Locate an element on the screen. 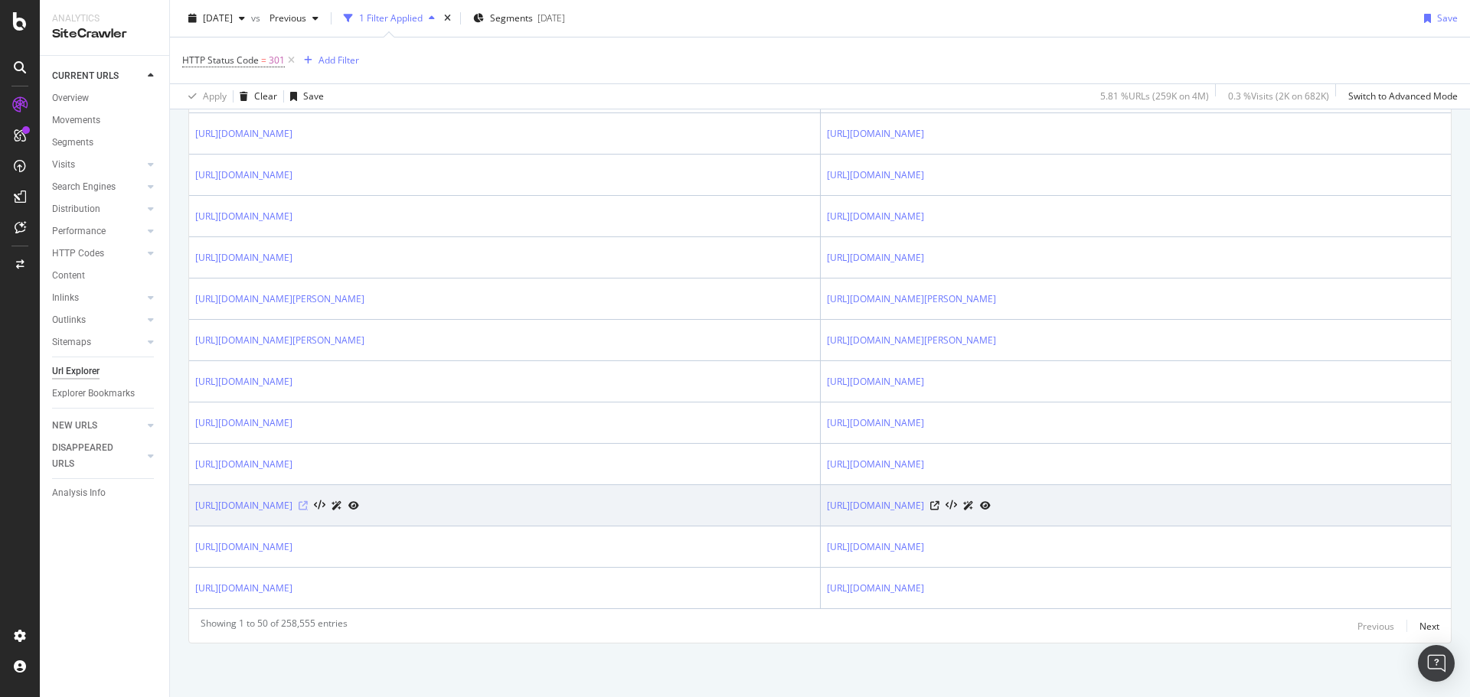 This screenshot has width=1470, height=697. div: Movements is located at coordinates (76, 120).